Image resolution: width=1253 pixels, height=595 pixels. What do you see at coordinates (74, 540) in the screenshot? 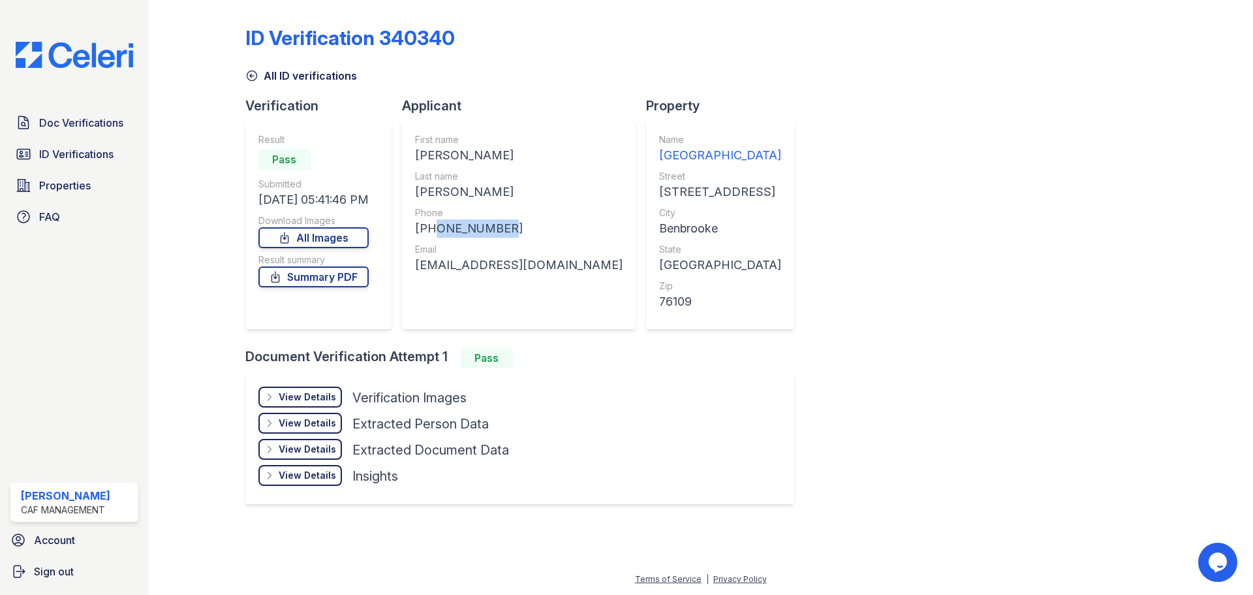
I see `a: Account` at bounding box center [74, 540].